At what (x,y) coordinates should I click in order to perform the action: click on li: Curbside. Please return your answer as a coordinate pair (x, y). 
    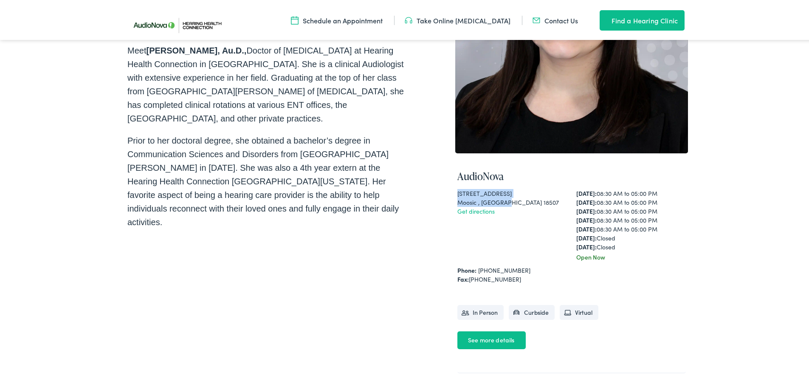
    Looking at the image, I should click on (532, 311).